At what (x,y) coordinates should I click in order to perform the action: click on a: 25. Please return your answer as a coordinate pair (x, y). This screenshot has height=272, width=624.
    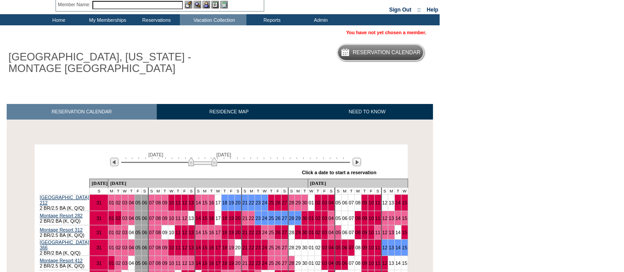
    Looking at the image, I should click on (271, 232).